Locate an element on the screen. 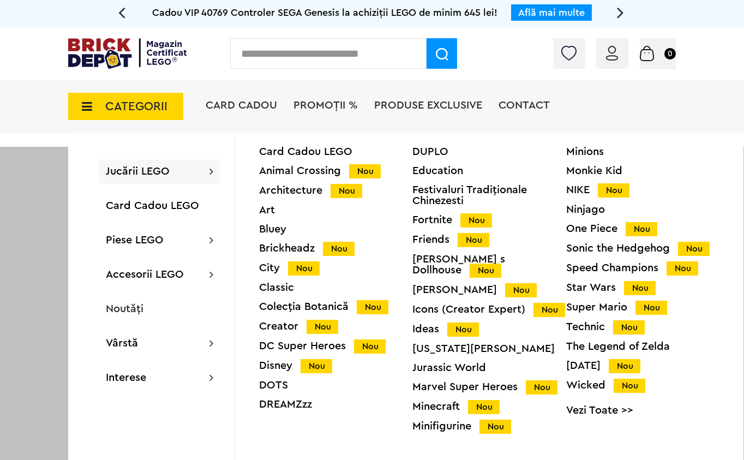  span: Nou is located at coordinates (365, 171).